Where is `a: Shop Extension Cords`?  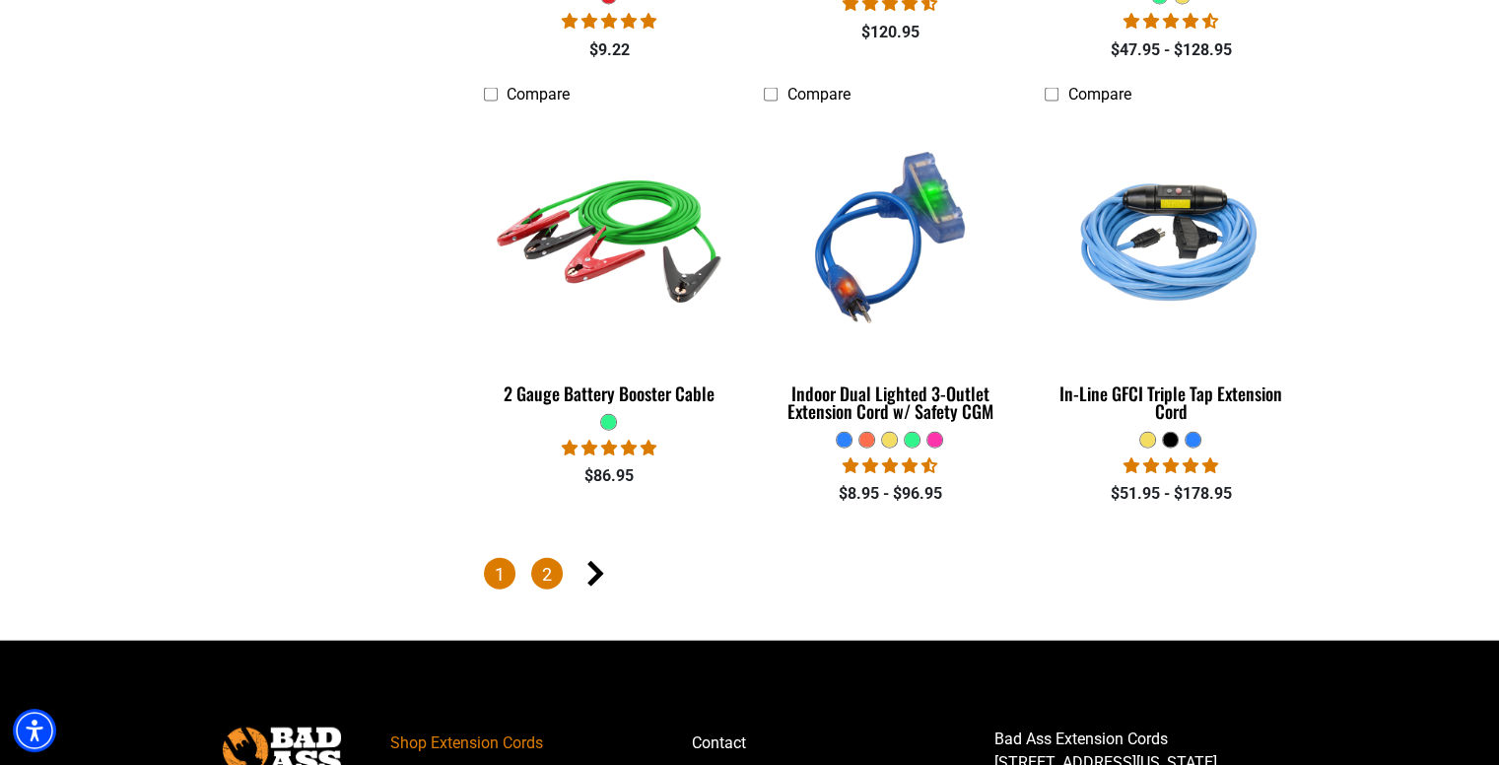 a: Shop Extension Cords is located at coordinates (541, 743).